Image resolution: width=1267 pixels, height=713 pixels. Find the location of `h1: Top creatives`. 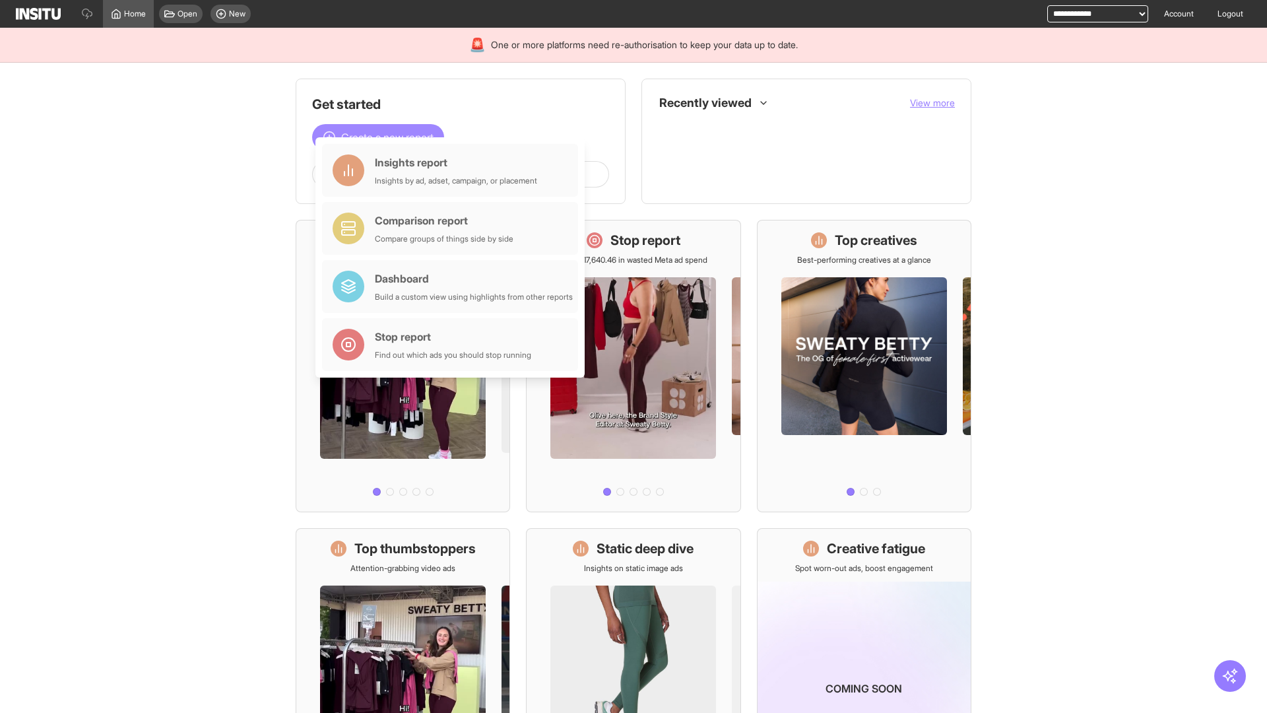

h1: Top creatives is located at coordinates (876, 240).